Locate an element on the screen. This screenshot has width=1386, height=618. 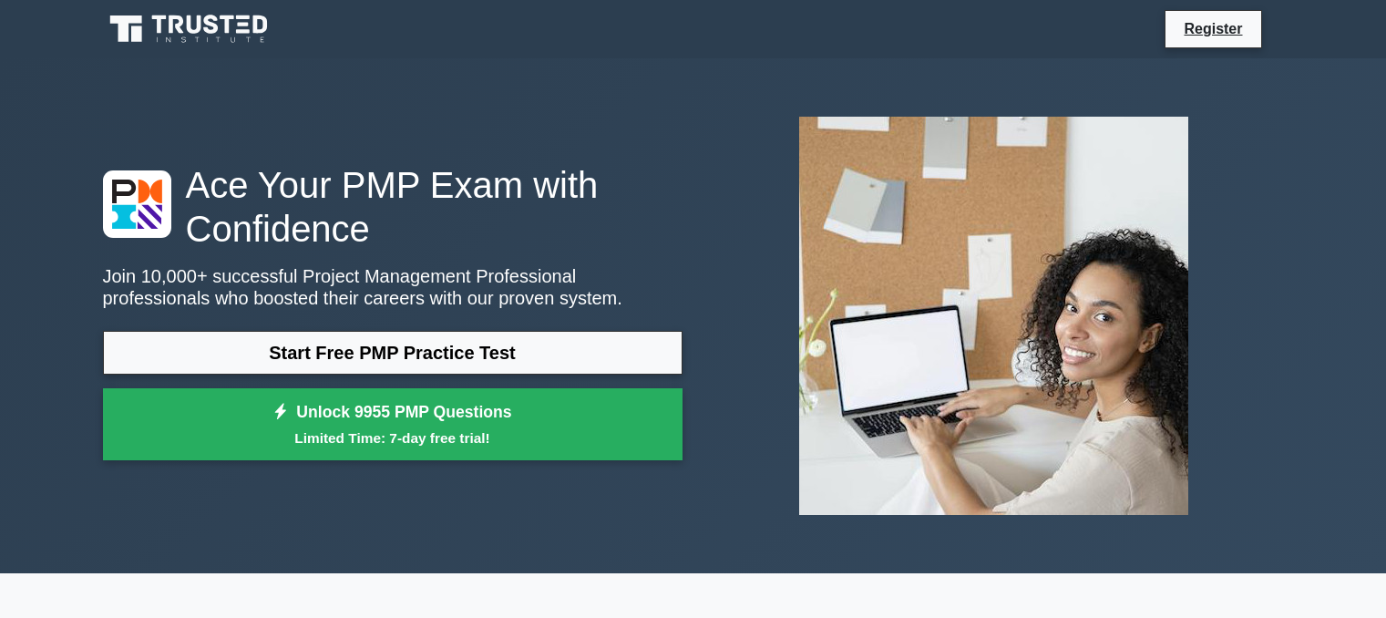
h1: Ace Your PMP Exam with Confidence is located at coordinates (393, 207).